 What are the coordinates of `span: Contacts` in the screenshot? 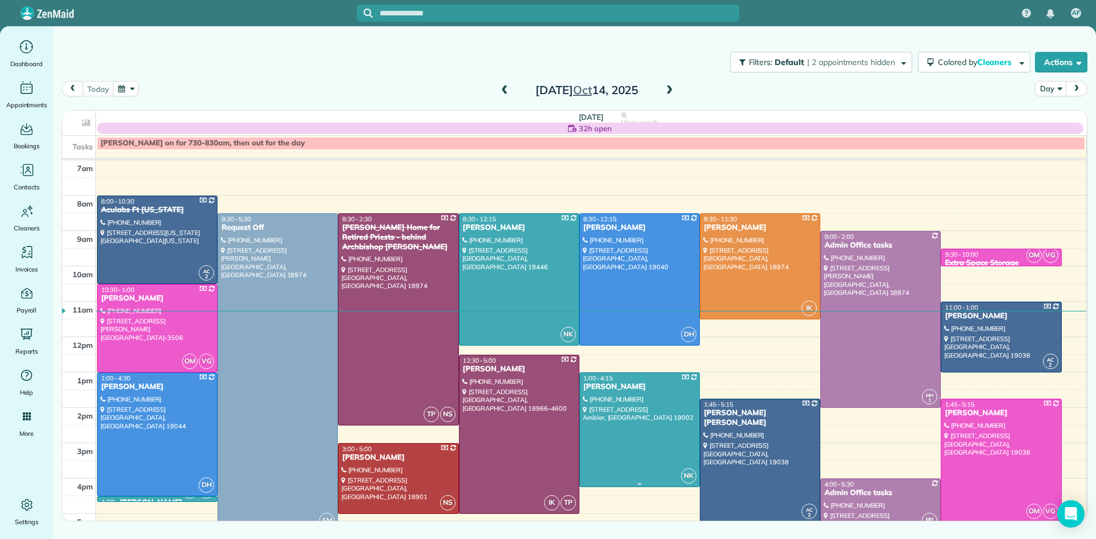 It's located at (26, 187).